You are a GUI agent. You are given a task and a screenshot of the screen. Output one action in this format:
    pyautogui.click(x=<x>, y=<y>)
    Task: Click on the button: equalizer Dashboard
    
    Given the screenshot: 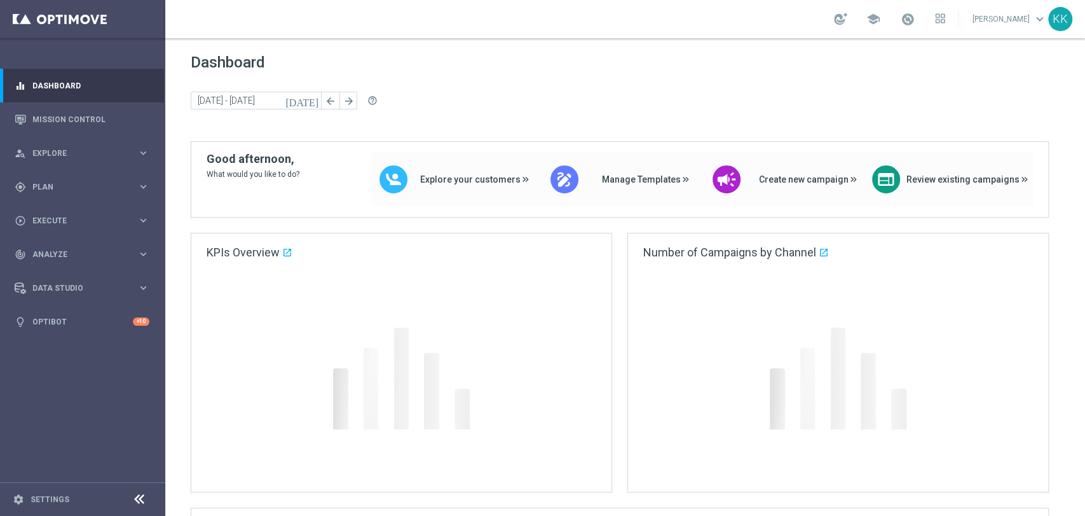 What is the action you would take?
    pyautogui.click(x=82, y=86)
    